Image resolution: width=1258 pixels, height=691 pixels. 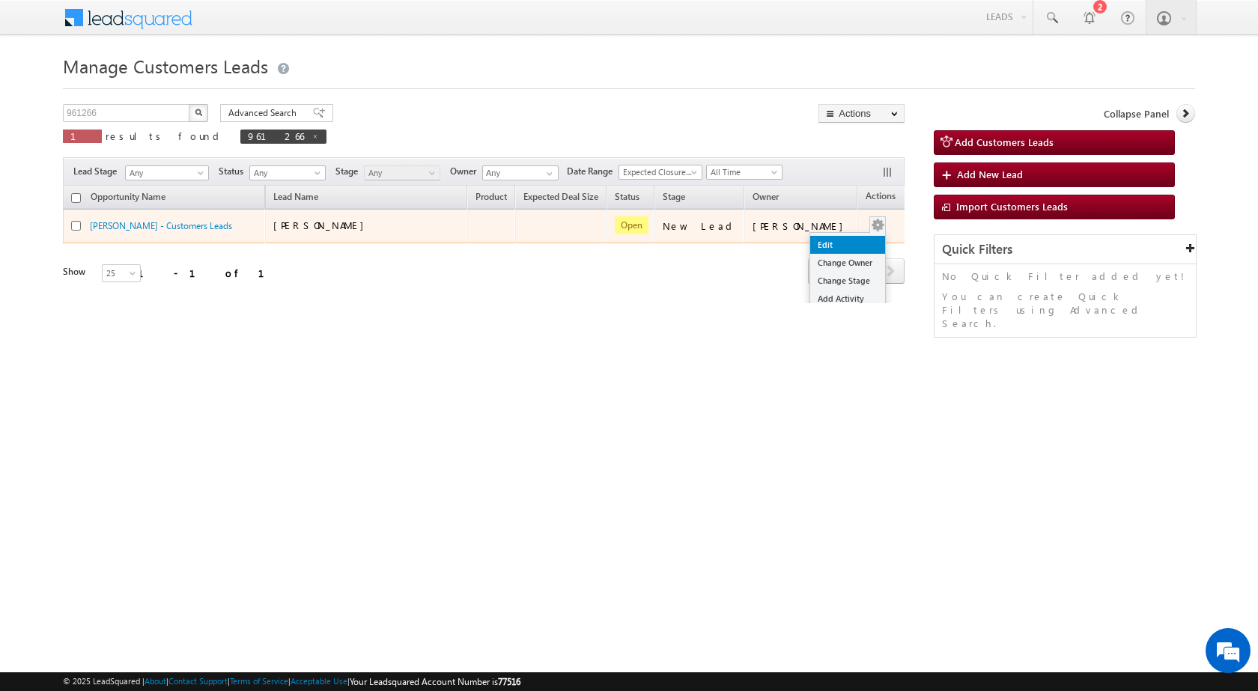 I want to click on a: Show All Items, so click(x=547, y=174).